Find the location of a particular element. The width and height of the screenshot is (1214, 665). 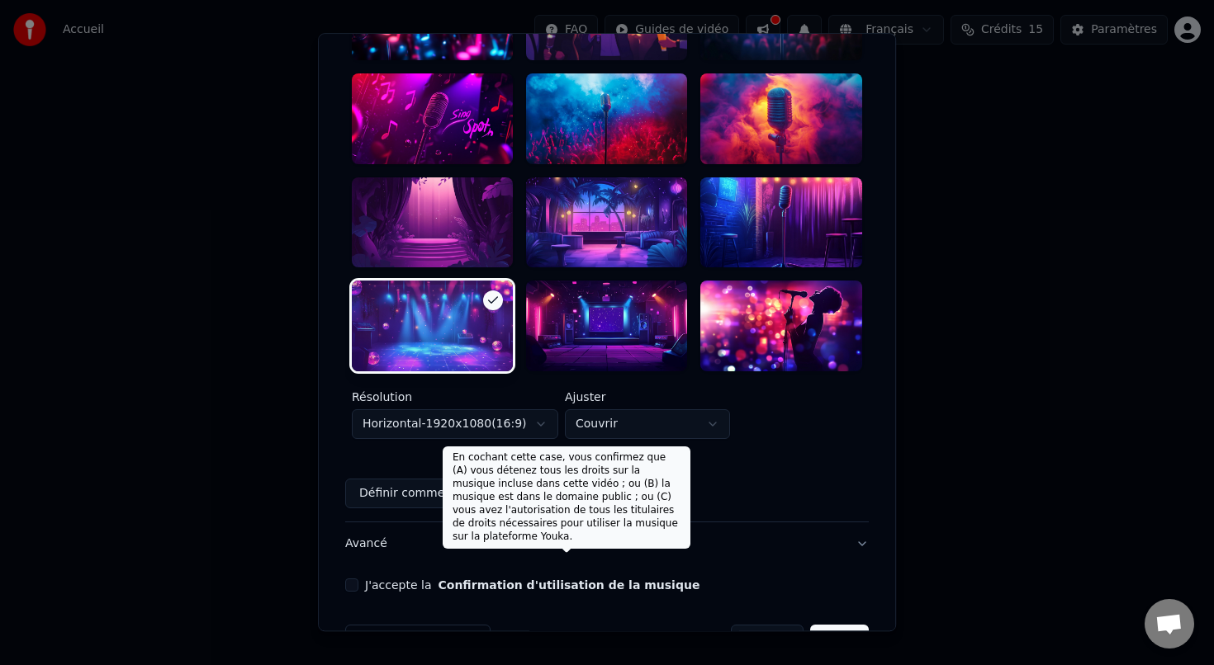

button: Annuler is located at coordinates (767, 640).